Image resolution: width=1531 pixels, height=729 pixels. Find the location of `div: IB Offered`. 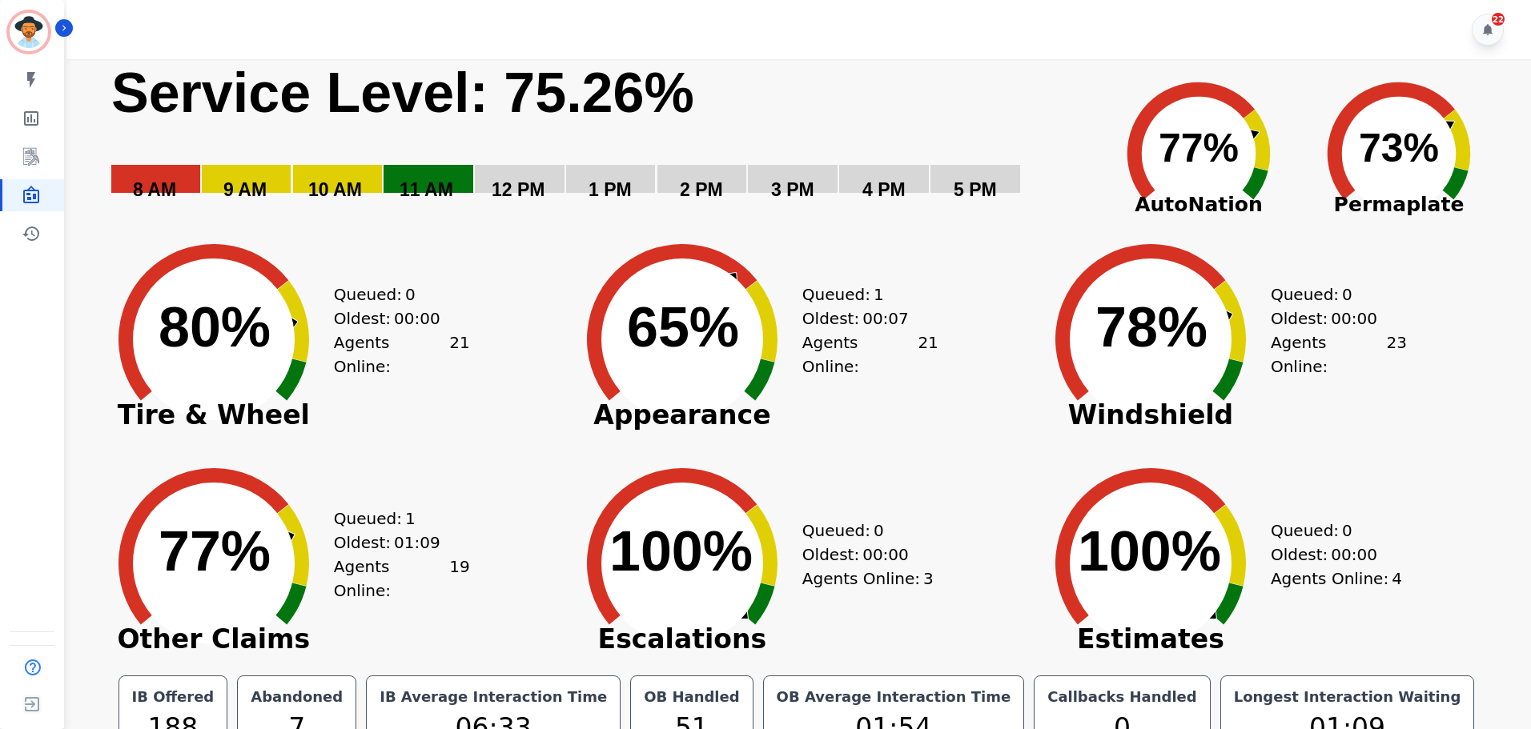

div: IB Offered is located at coordinates (173, 697).